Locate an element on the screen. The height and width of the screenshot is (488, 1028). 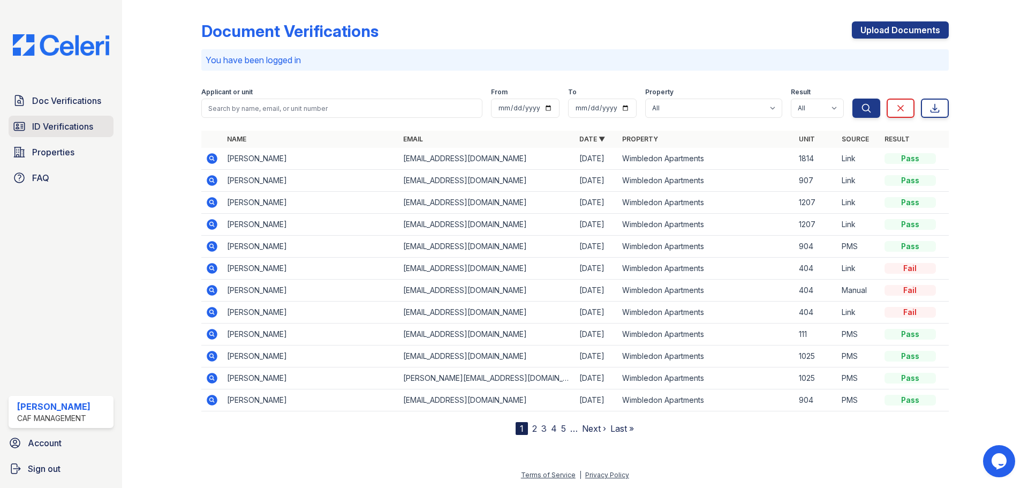
label: From is located at coordinates (499, 92).